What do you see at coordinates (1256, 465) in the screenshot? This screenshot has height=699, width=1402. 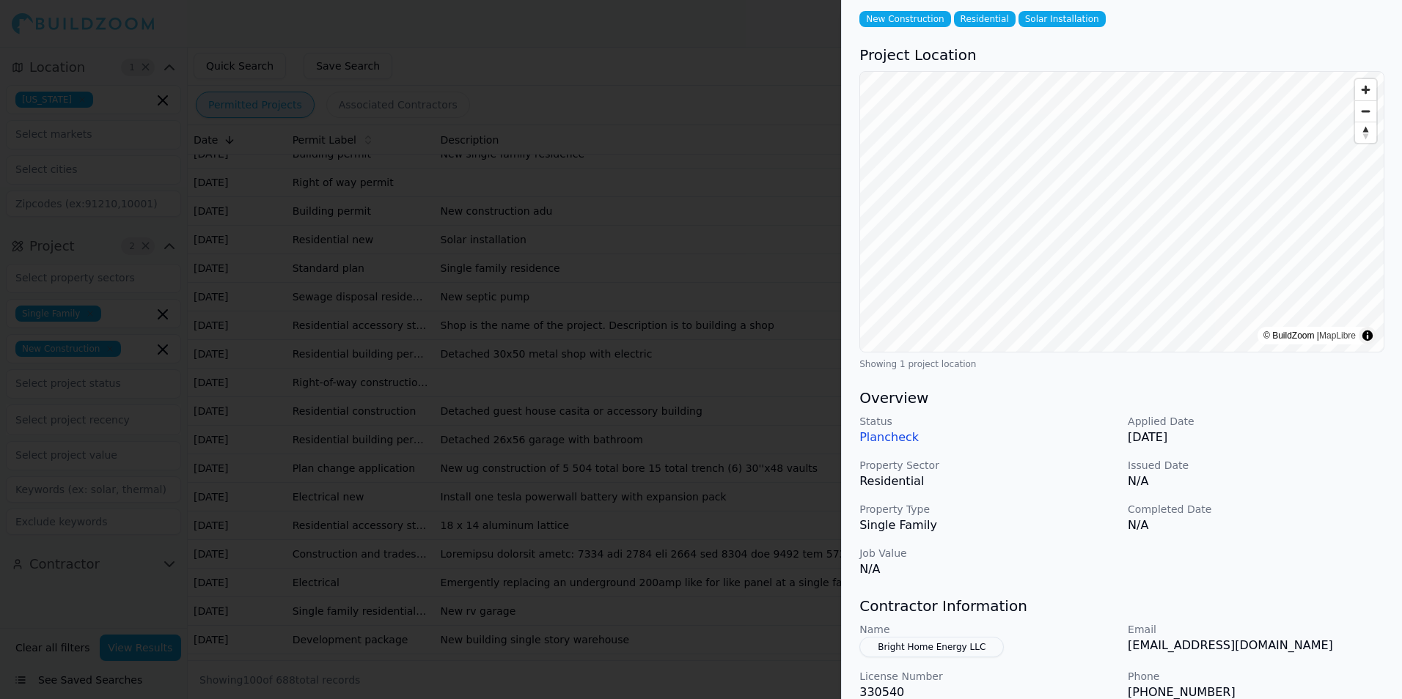 I see `p: Issued Date` at bounding box center [1256, 465].